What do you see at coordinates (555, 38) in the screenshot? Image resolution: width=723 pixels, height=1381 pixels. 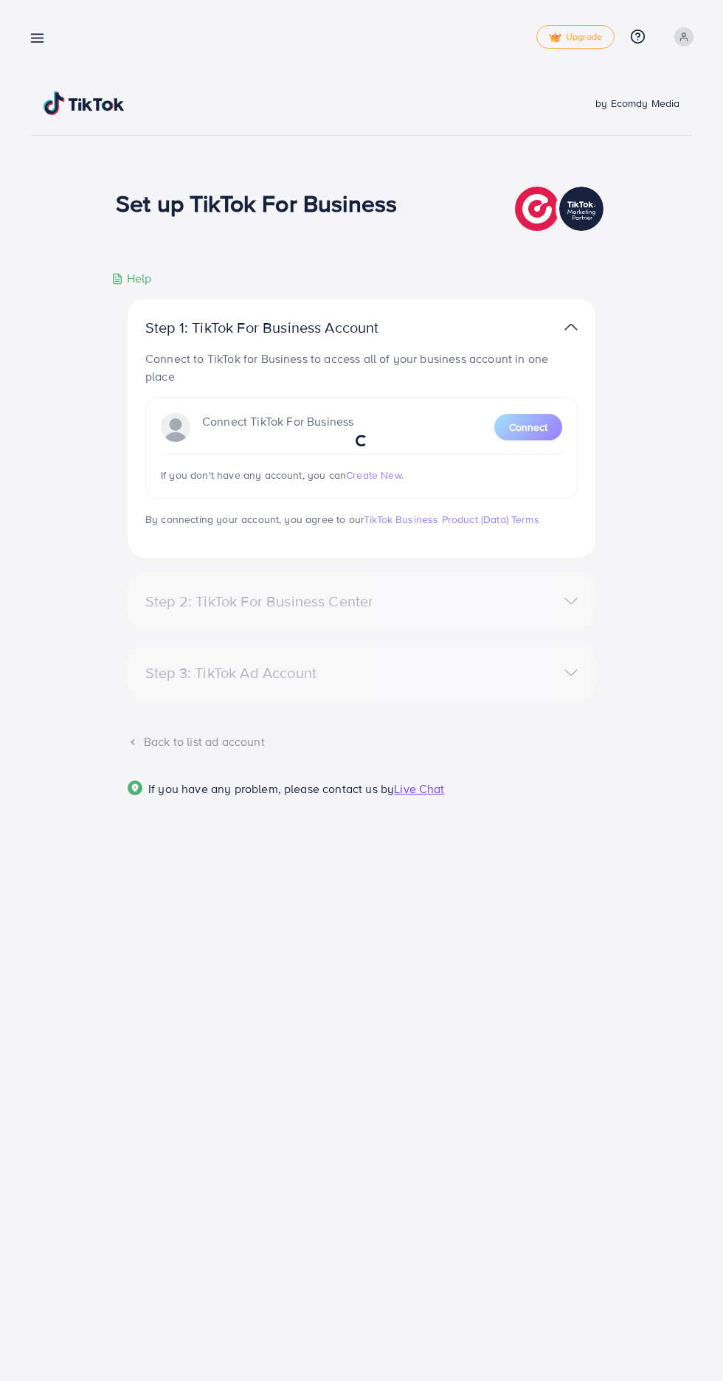 I see `img: tick` at bounding box center [555, 38].